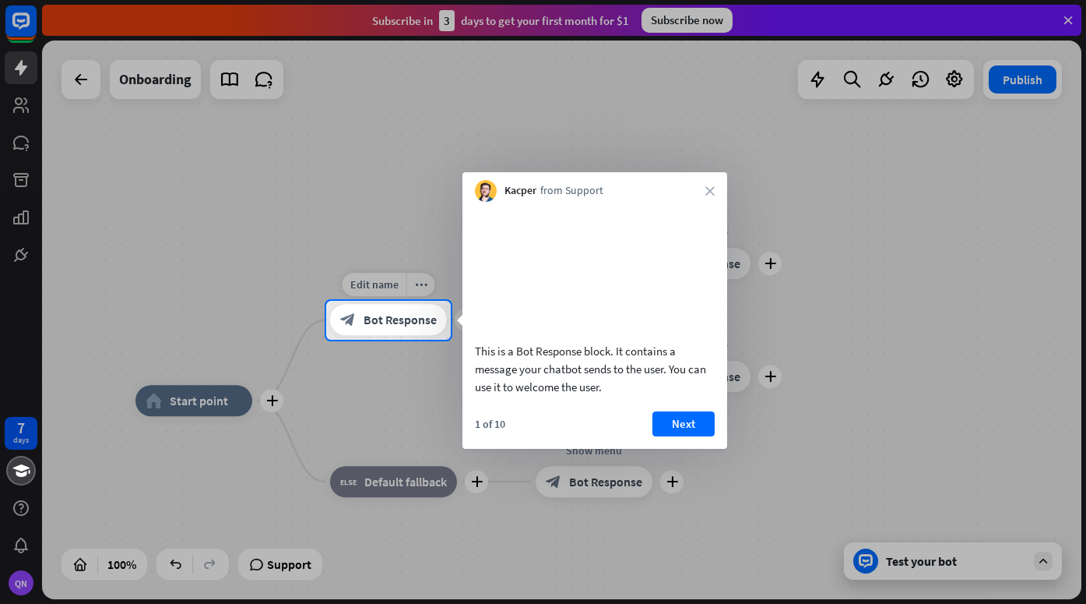  I want to click on div: This is a Bot Response block. It contains a message your chatbot sends to the user. You can use i..., so click(595, 368).